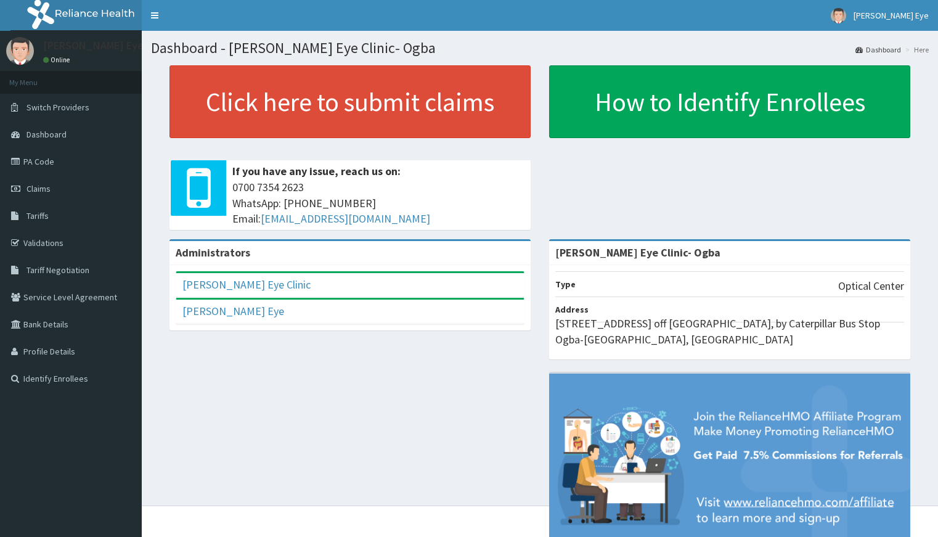  I want to click on b: Type, so click(565, 284).